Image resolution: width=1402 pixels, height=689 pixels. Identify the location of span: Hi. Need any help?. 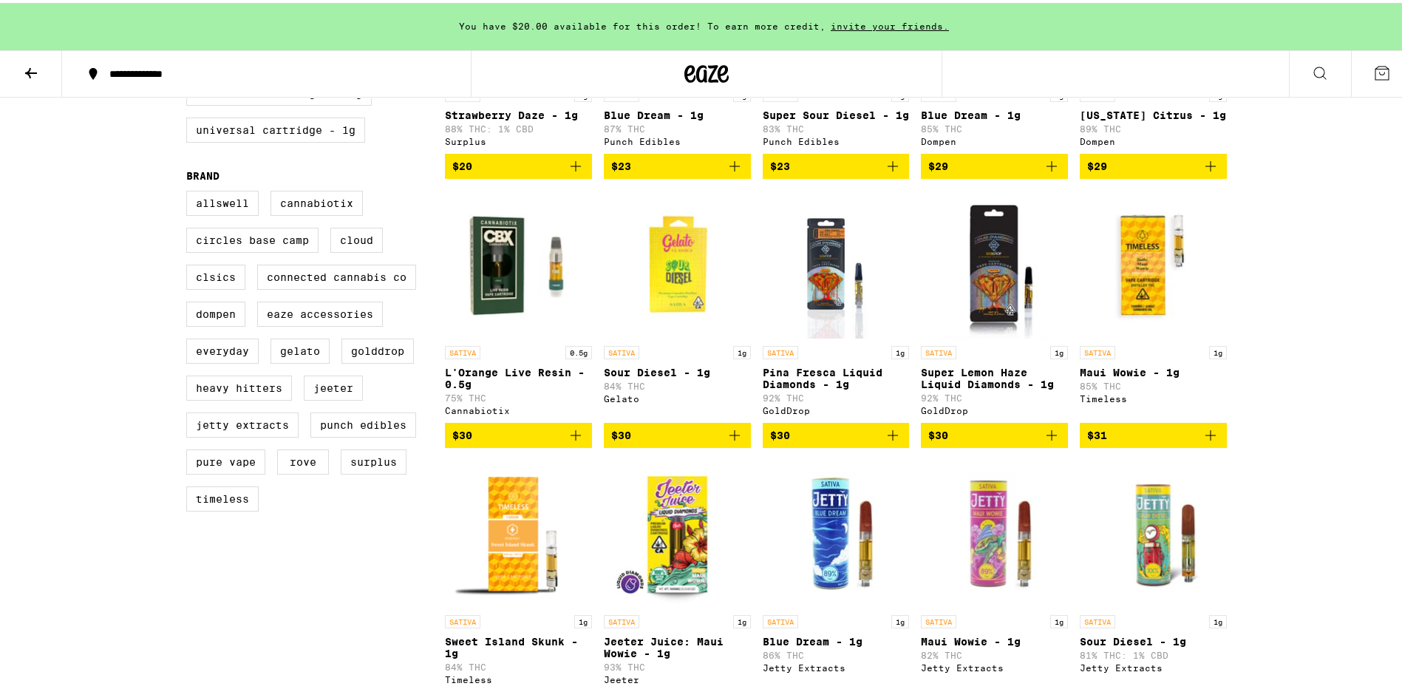
(64, 16).